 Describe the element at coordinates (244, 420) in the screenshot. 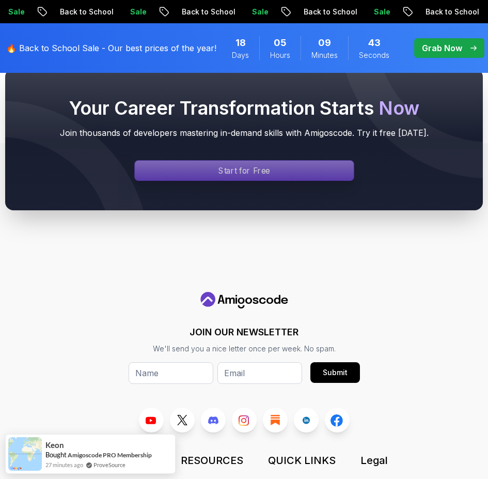

I see `a: Instagram link` at that location.